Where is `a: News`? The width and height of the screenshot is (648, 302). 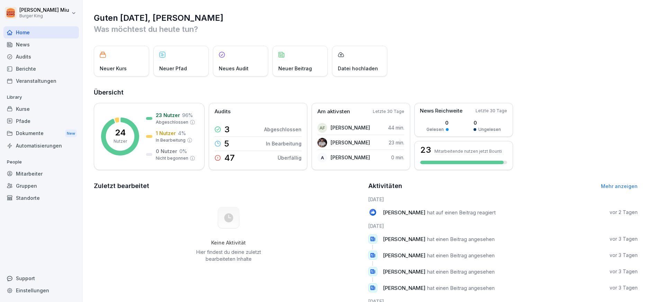 a: News is located at coordinates (41, 44).